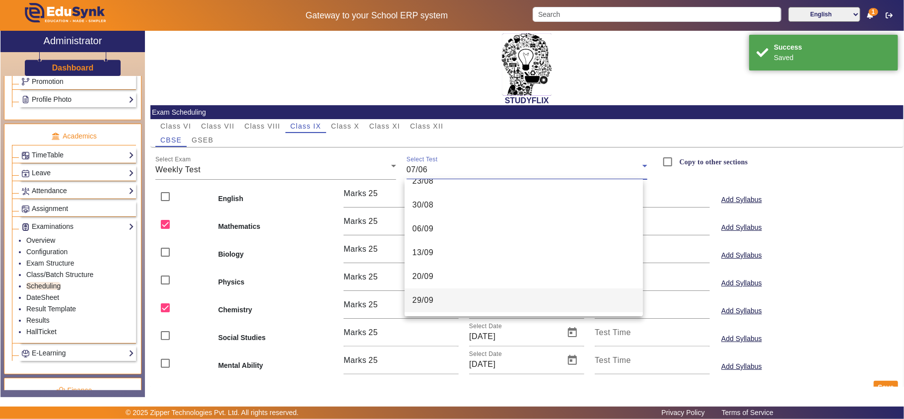 The image size is (904, 419). Describe the element at coordinates (423, 181) in the screenshot. I see `span: 23/08` at that location.